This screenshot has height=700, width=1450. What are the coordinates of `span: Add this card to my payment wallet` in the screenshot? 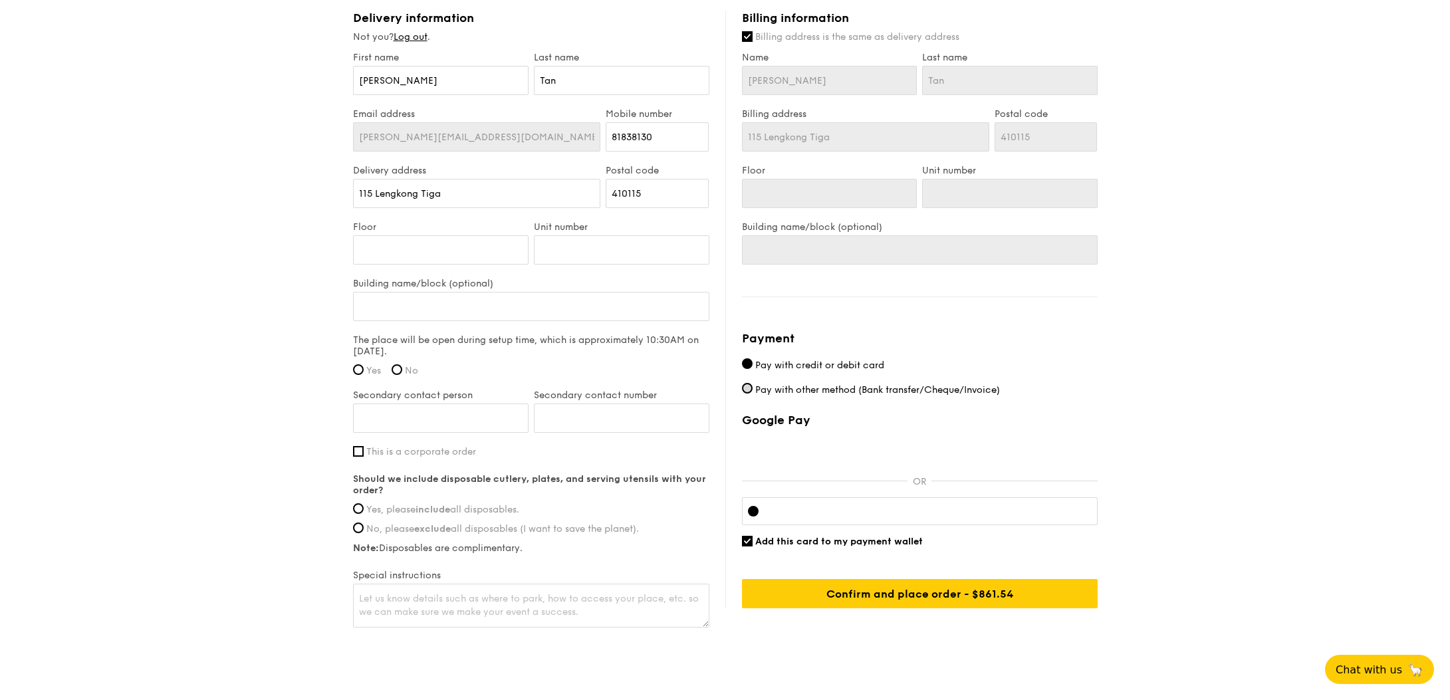 It's located at (839, 541).